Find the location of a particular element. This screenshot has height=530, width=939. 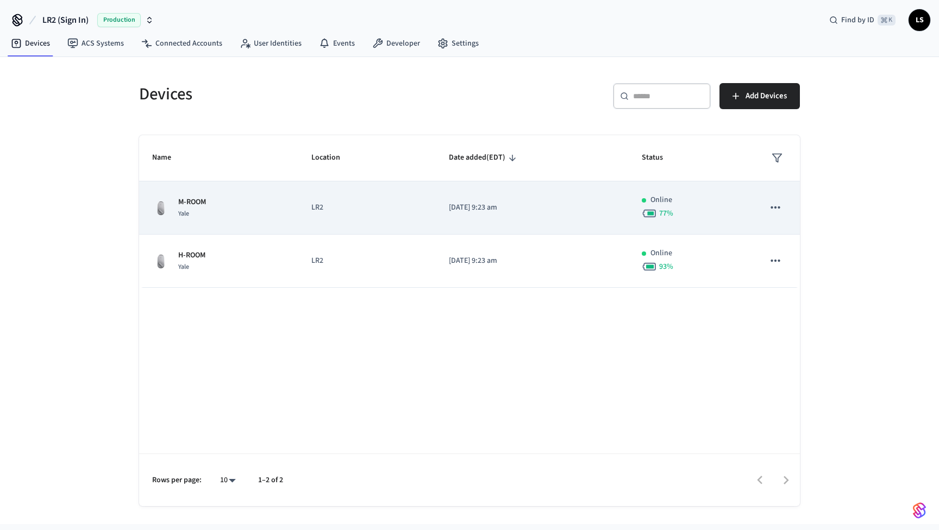

a: Events is located at coordinates (337, 43).